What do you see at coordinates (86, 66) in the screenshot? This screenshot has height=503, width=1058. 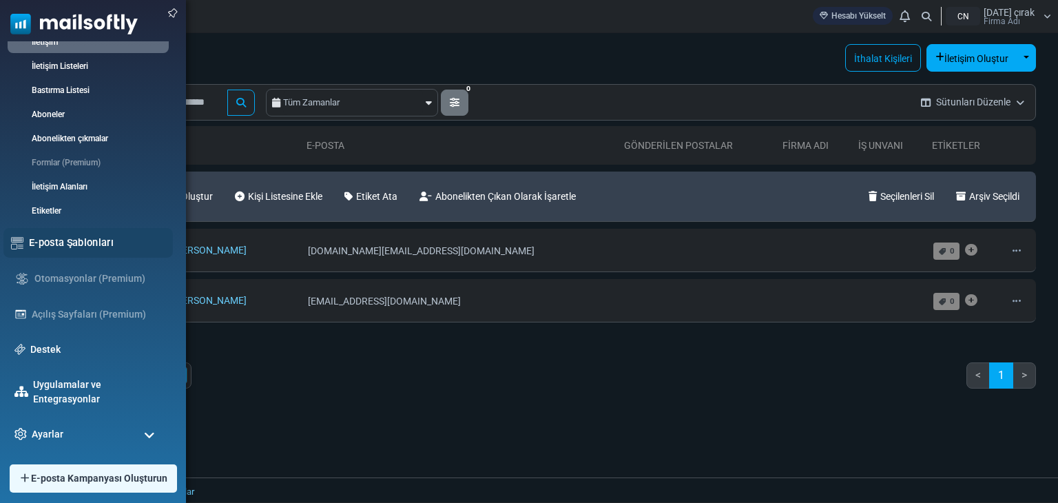 I see `a: İletişim Listeleri` at bounding box center [86, 66].